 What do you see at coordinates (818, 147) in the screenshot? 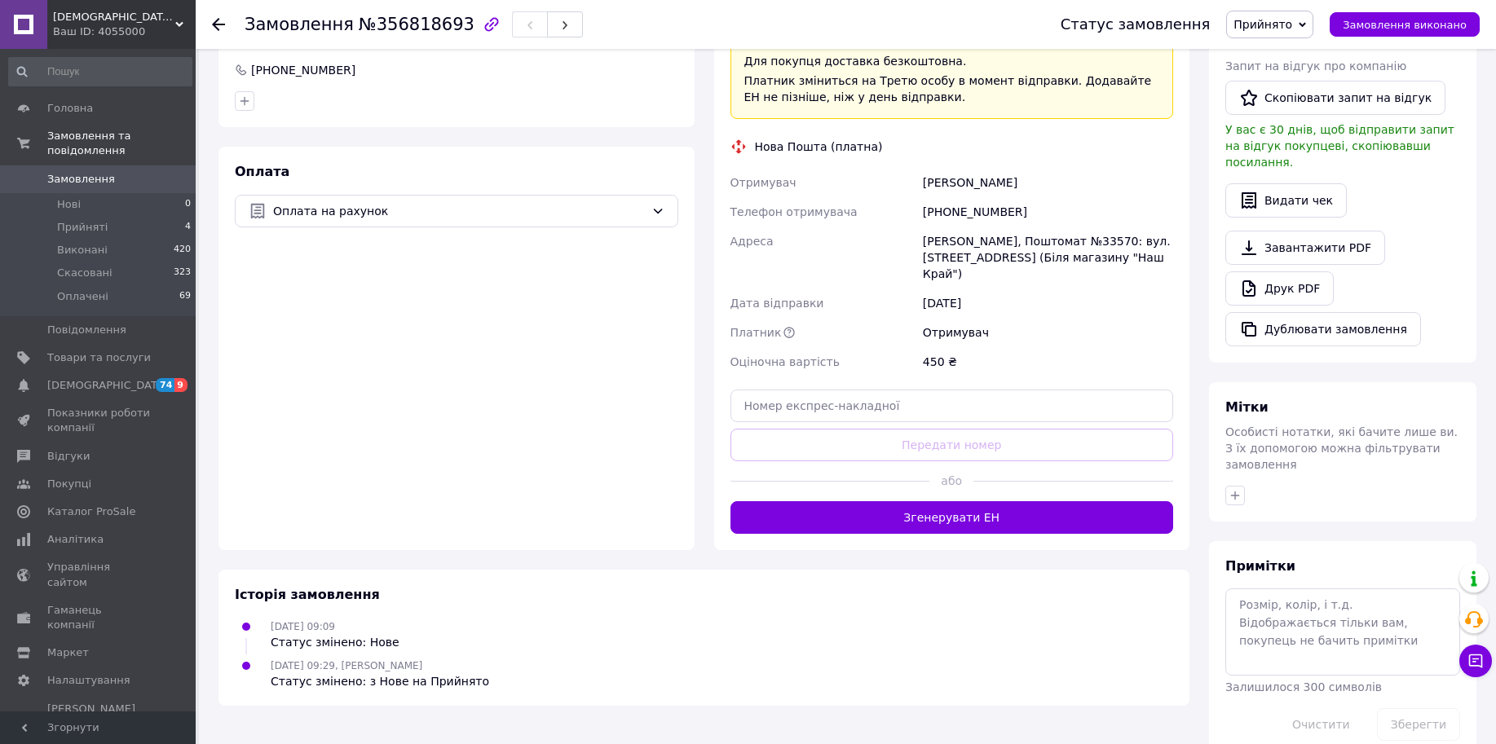
I see `div: Нова Пошта (платна)` at bounding box center [818, 147].